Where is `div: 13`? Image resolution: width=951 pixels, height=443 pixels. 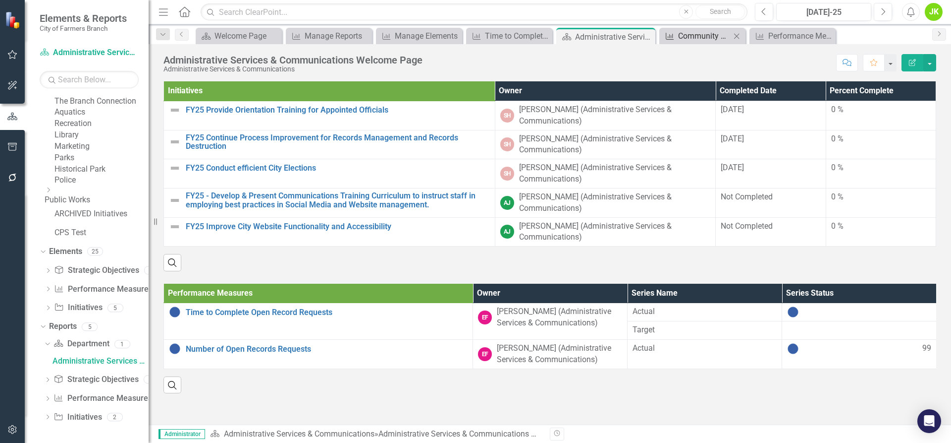
div: 13 is located at coordinates (152, 270).